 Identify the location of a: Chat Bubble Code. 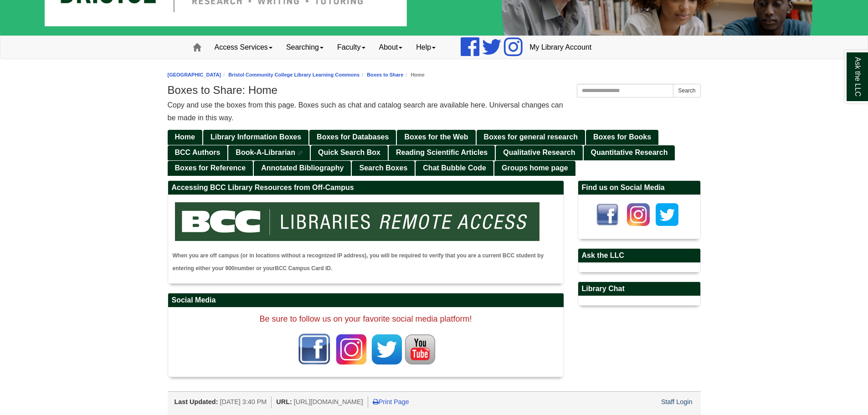
(454, 168).